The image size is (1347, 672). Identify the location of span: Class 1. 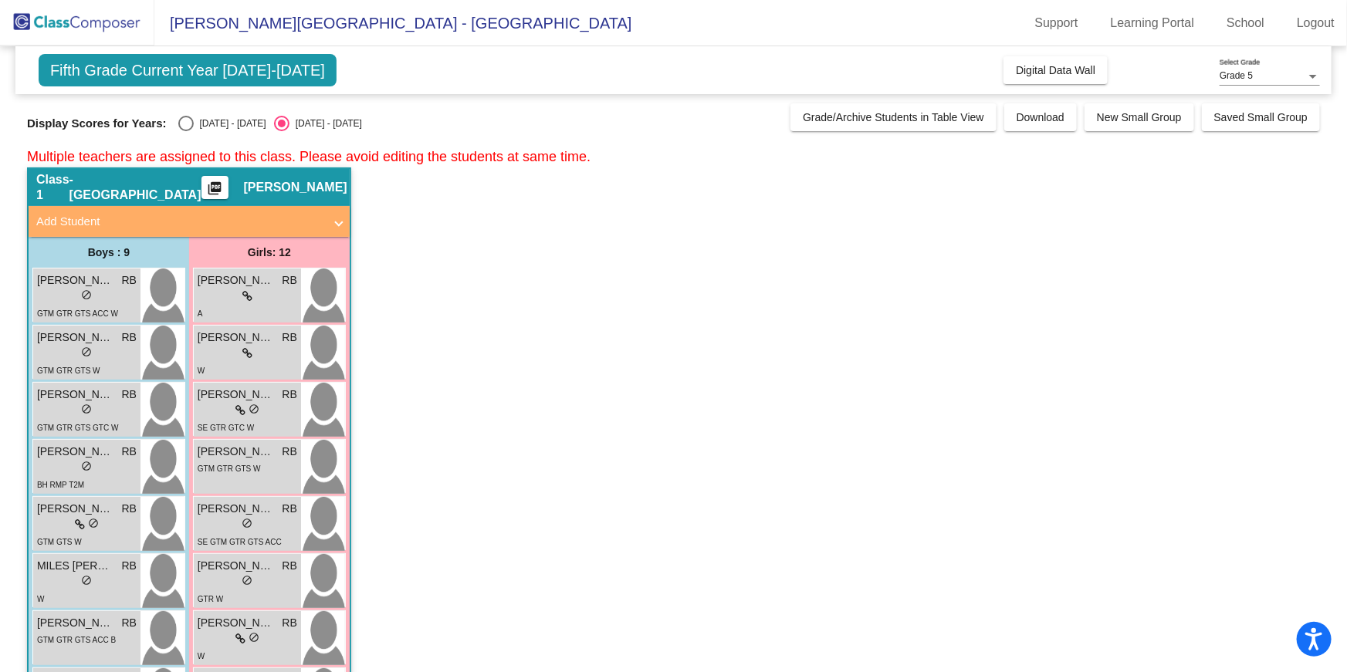
(53, 188).